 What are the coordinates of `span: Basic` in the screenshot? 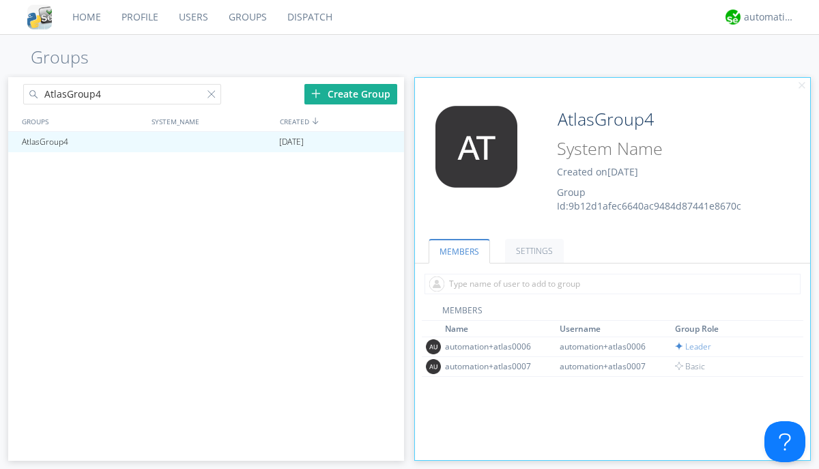 It's located at (690, 366).